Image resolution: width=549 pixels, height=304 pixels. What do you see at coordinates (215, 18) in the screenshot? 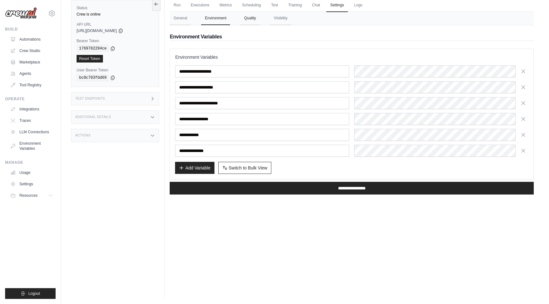
I see `button: Environment` at bounding box center [215, 18].